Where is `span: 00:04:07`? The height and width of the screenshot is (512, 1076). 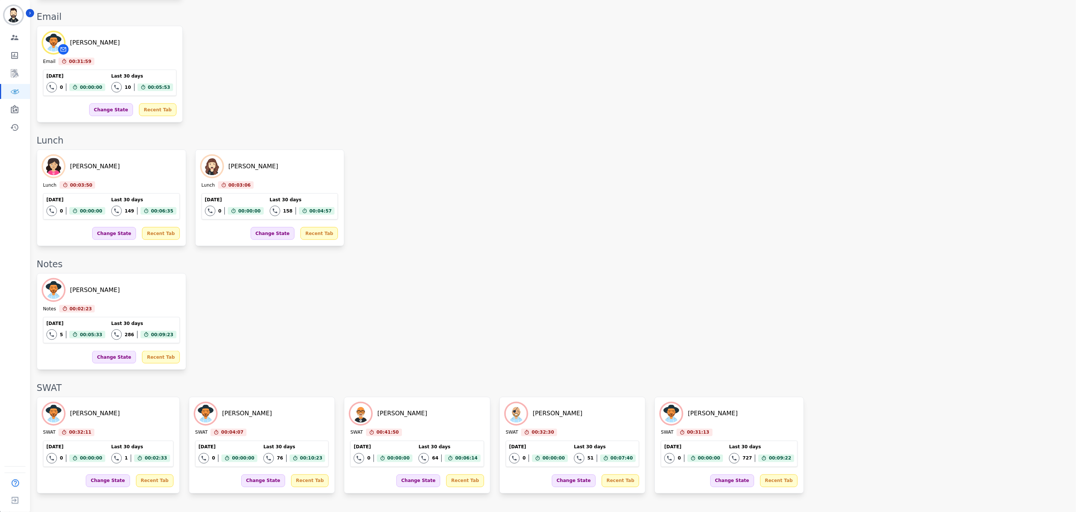
span: 00:04:07 is located at coordinates (232, 432).